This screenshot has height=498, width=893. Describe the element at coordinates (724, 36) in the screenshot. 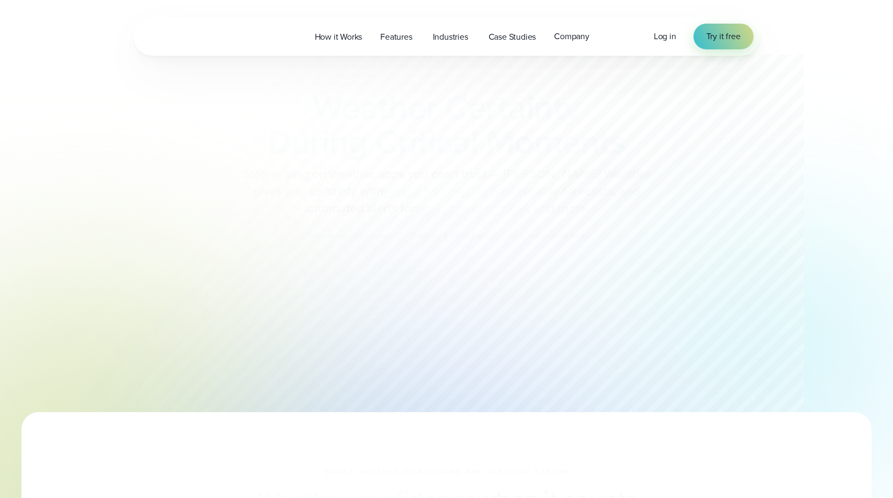

I see `a: Try it free` at that location.